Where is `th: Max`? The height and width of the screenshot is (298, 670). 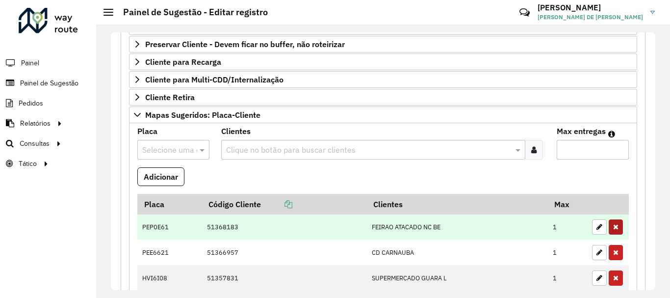 th: Max is located at coordinates (567, 204).